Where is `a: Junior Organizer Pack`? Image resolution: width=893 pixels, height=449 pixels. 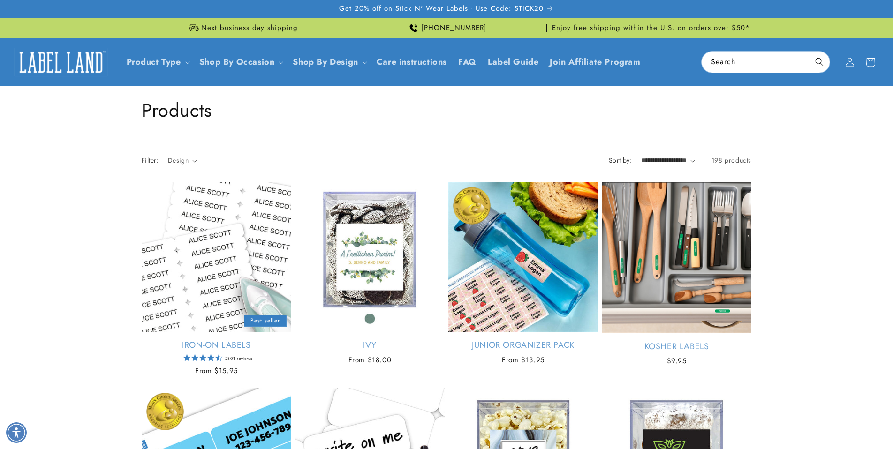 a: Junior Organizer Pack is located at coordinates (523, 345).